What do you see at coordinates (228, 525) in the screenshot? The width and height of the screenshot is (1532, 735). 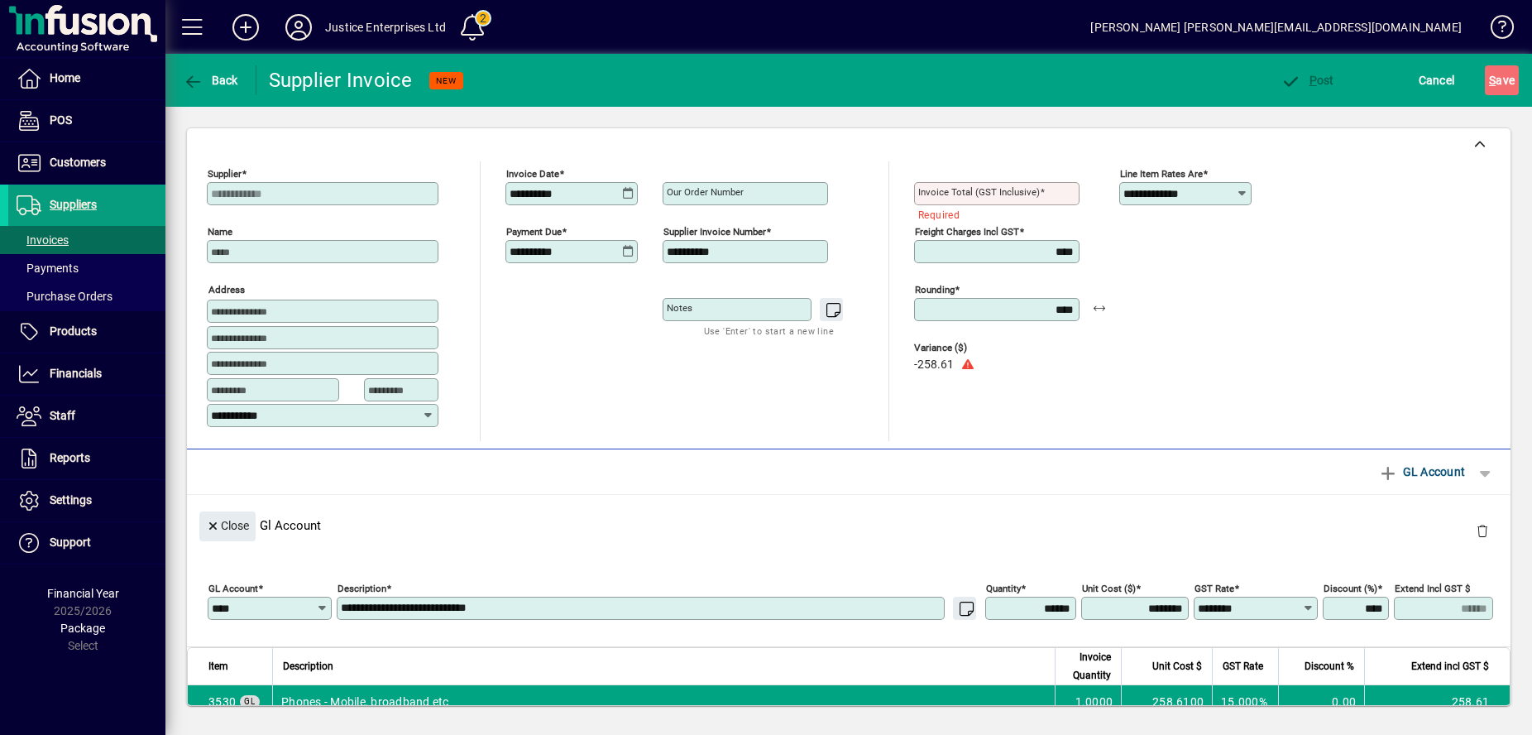 I see `app-page-header-button: Close` at bounding box center [228, 525].